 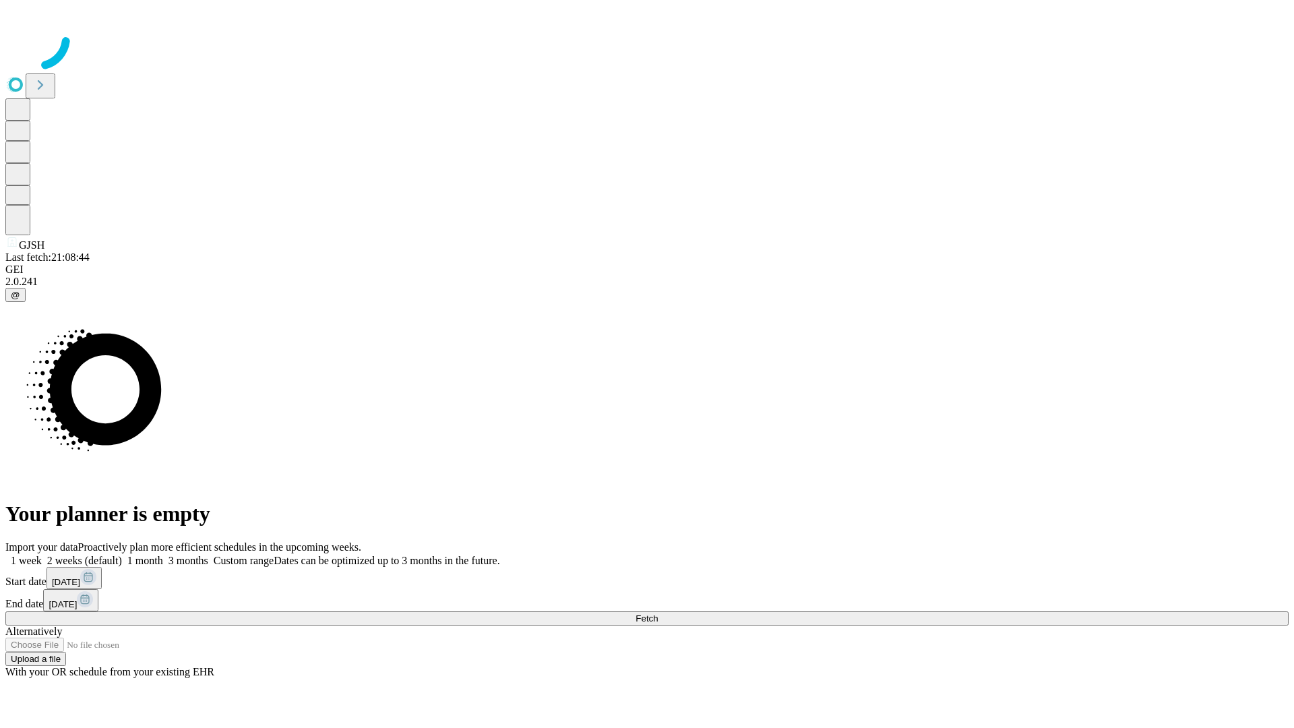 I want to click on button: Upload a file, so click(x=36, y=658).